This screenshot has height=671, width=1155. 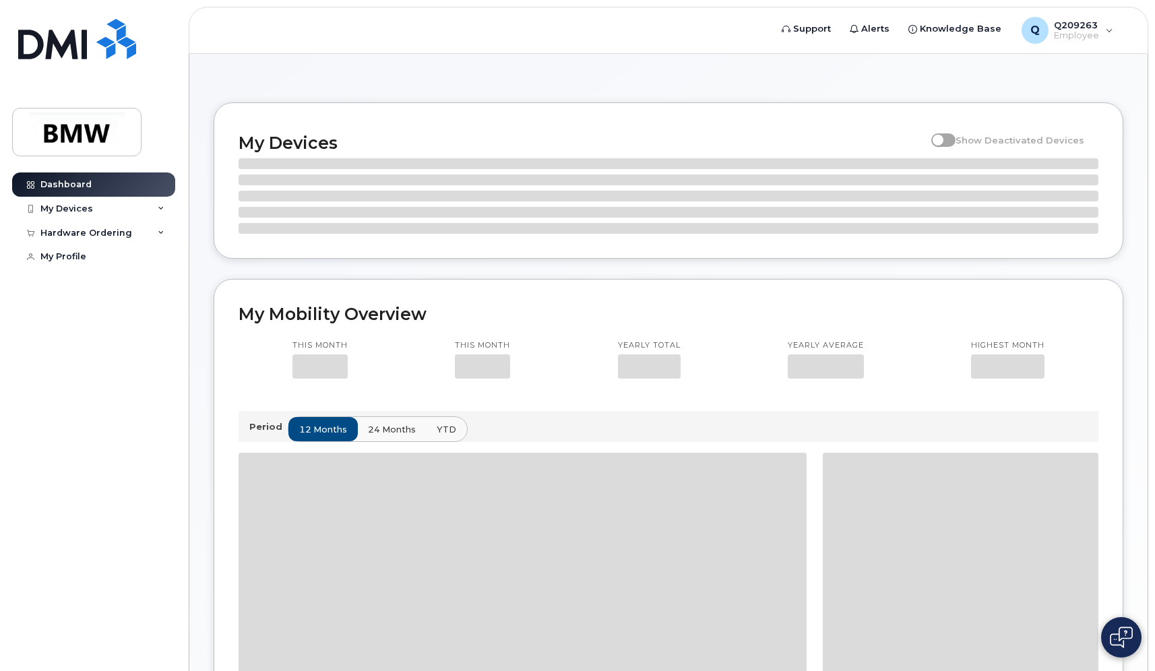 I want to click on p: Yearly total, so click(x=649, y=346).